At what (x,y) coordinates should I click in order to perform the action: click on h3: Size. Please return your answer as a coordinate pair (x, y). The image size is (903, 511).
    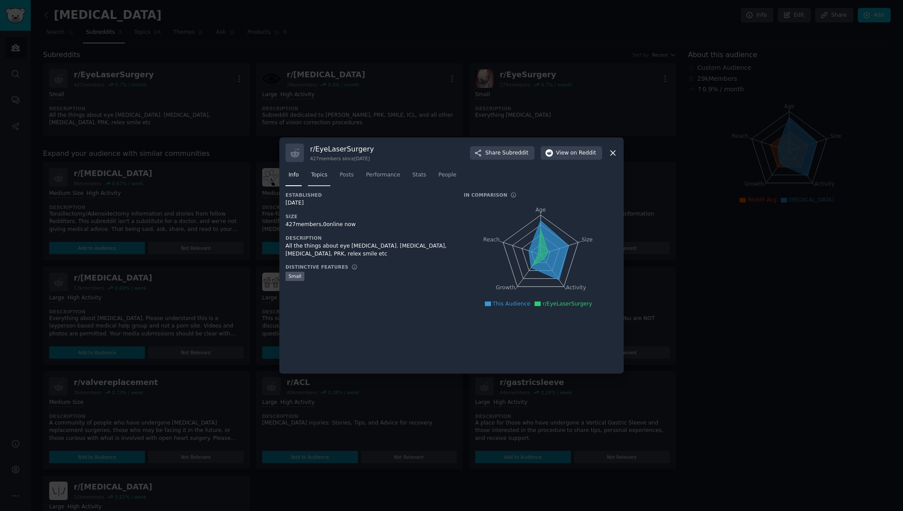
    Looking at the image, I should click on (368, 217).